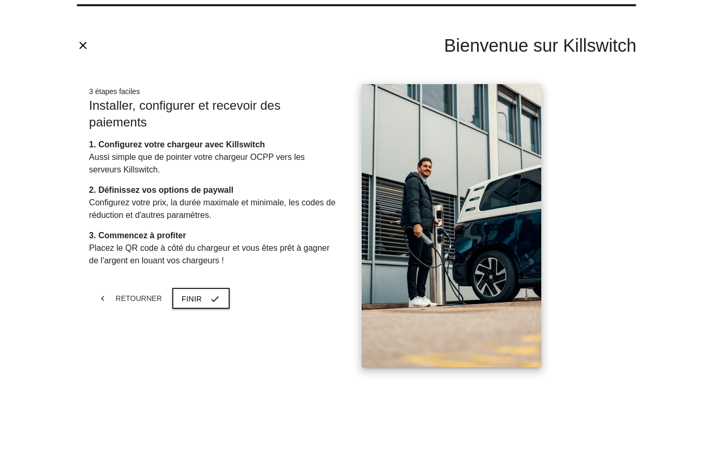 The height and width of the screenshot is (476, 713). I want to click on span: Configurez votre prix, la durée maximale et minimale, les codes de réduction et d'autres paramètres., so click(213, 208).